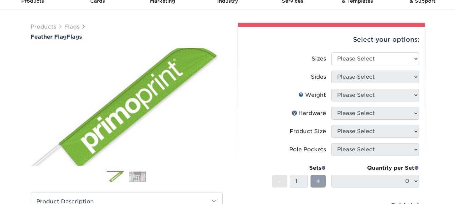 This screenshot has width=455, height=204. I want to click on div: Weight, so click(312, 95).